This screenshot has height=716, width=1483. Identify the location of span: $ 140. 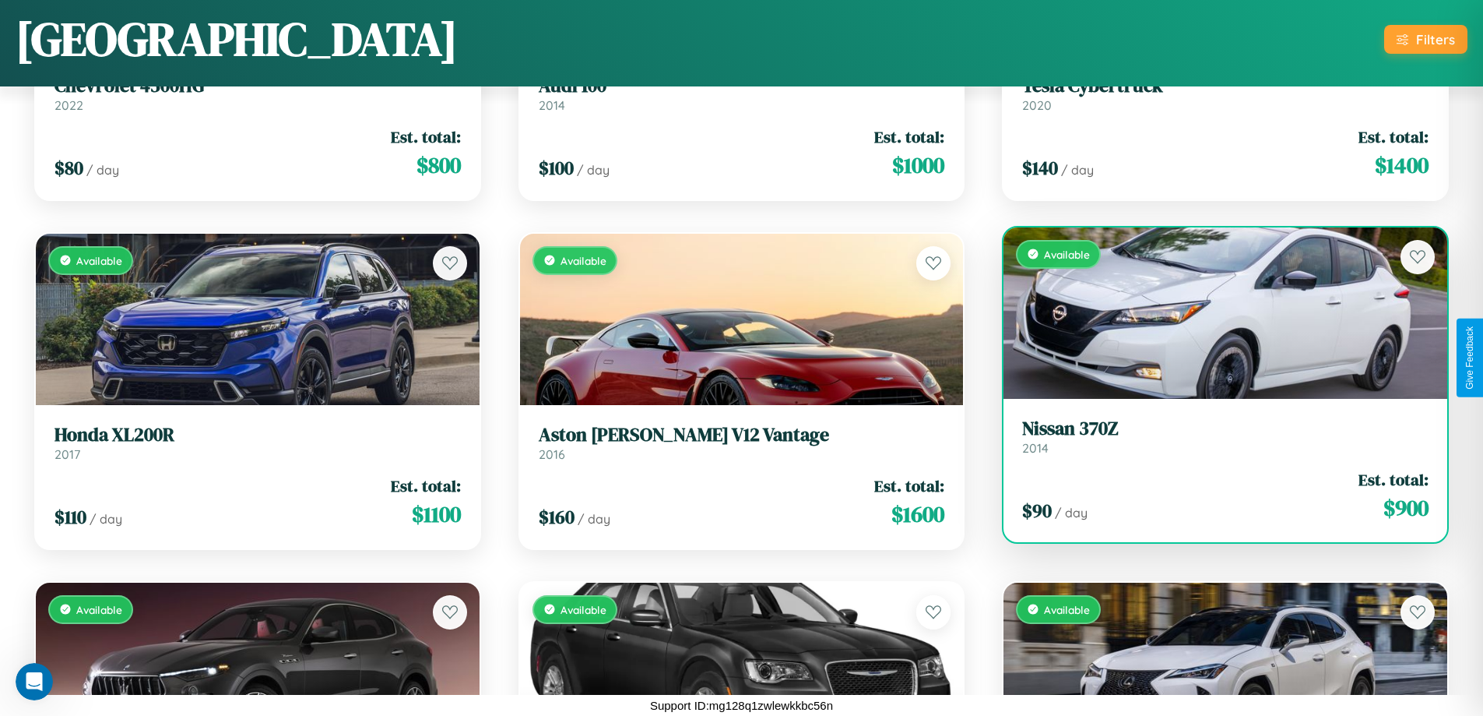
(1040, 167).